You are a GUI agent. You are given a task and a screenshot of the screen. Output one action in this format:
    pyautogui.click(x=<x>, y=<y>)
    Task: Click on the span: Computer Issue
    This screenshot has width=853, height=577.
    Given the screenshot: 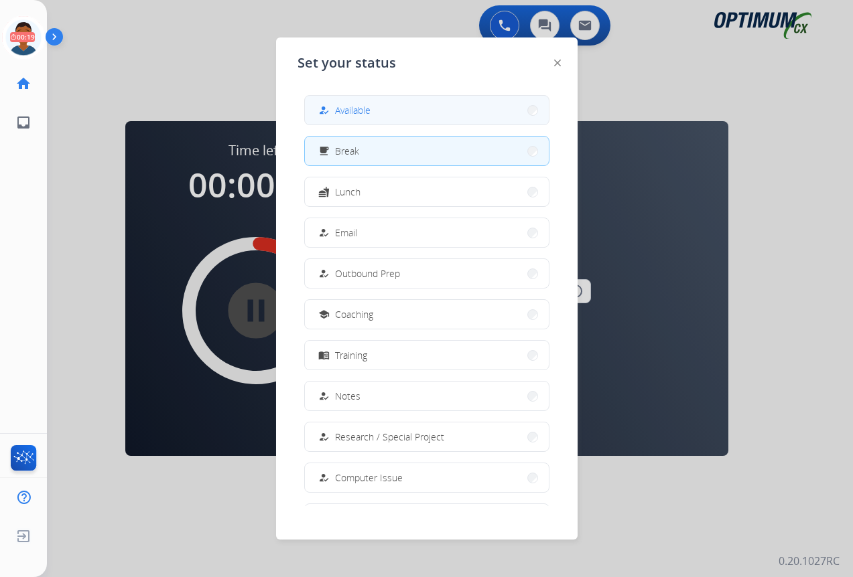 What is the action you would take?
    pyautogui.click(x=368, y=477)
    